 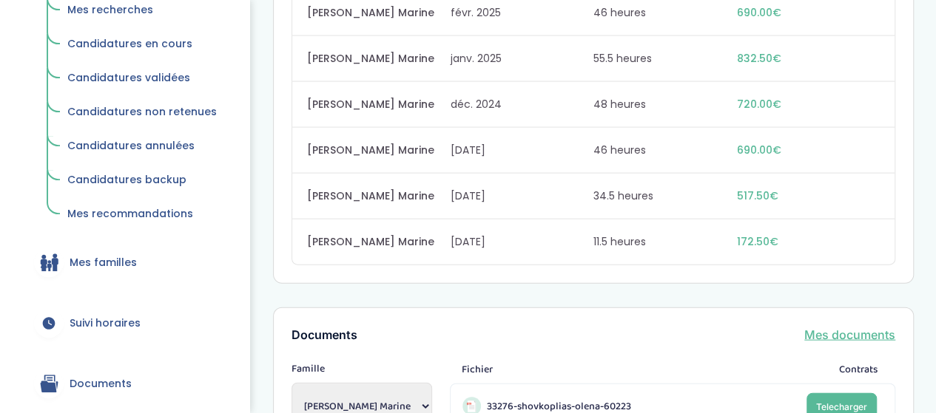 I want to click on span: Fichier, so click(x=477, y=370).